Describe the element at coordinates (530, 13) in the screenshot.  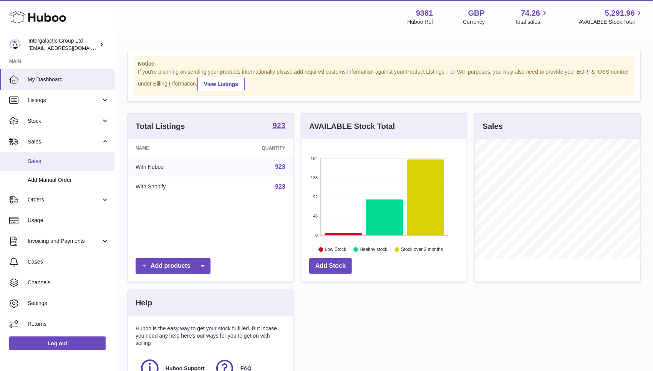
I see `span: 74.26` at that location.